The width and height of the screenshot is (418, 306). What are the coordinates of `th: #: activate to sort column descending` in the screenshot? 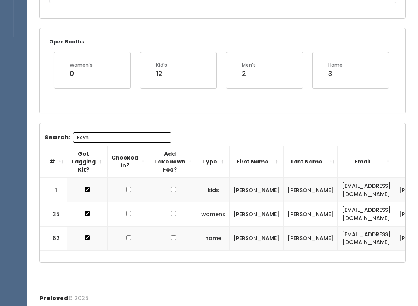 It's located at (53, 161).